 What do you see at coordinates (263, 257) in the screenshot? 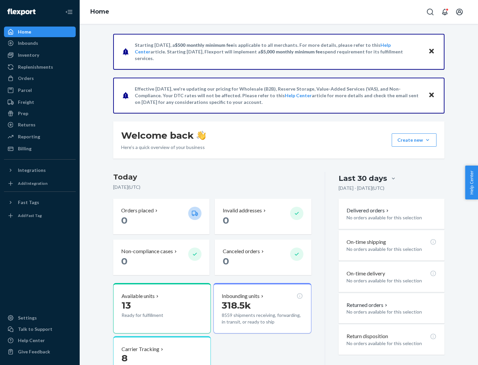
I see `button: Canceled orders 0` at bounding box center [263, 257].